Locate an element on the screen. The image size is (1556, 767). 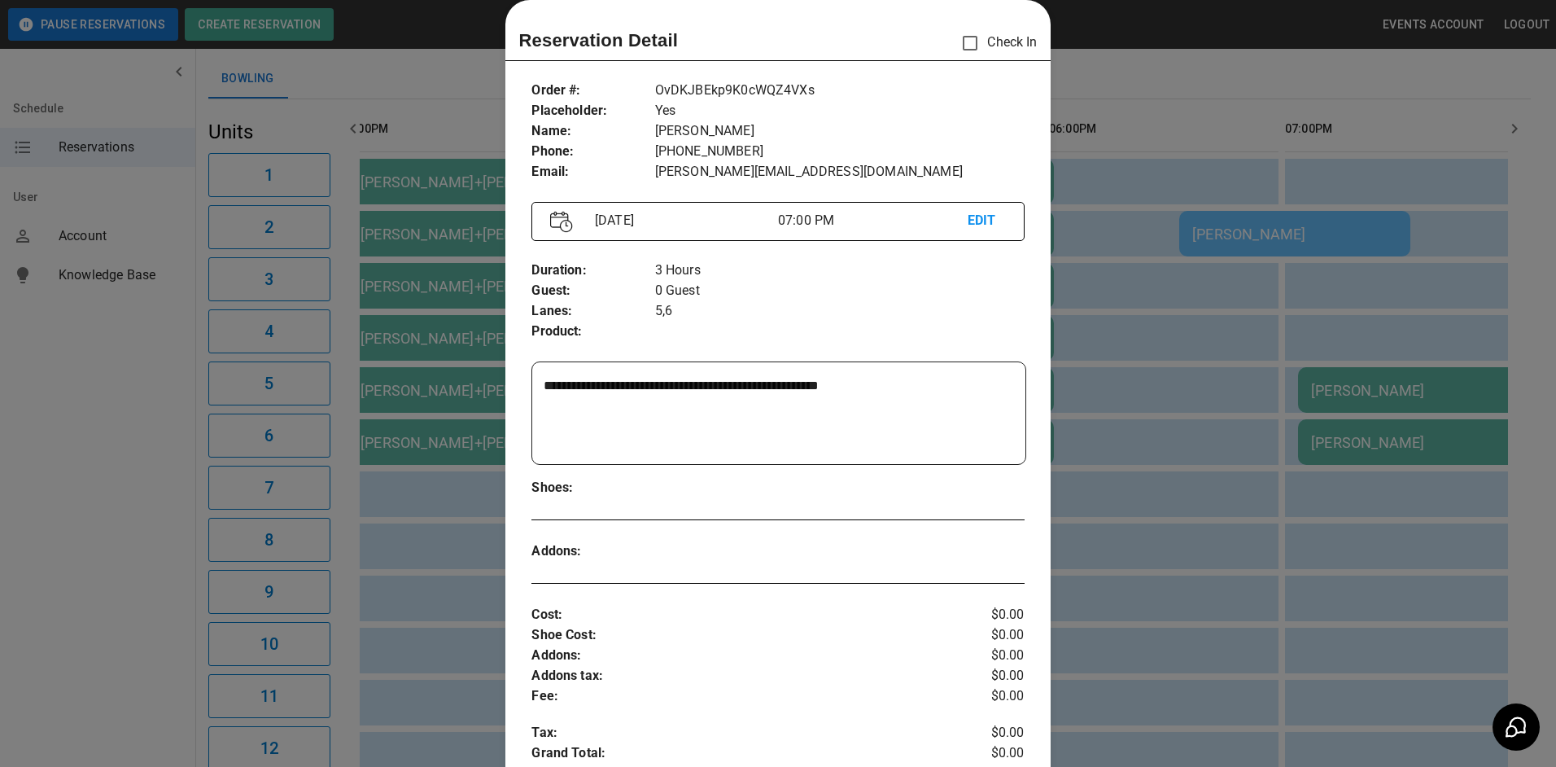
p: Cost : is located at coordinates (737, 614).